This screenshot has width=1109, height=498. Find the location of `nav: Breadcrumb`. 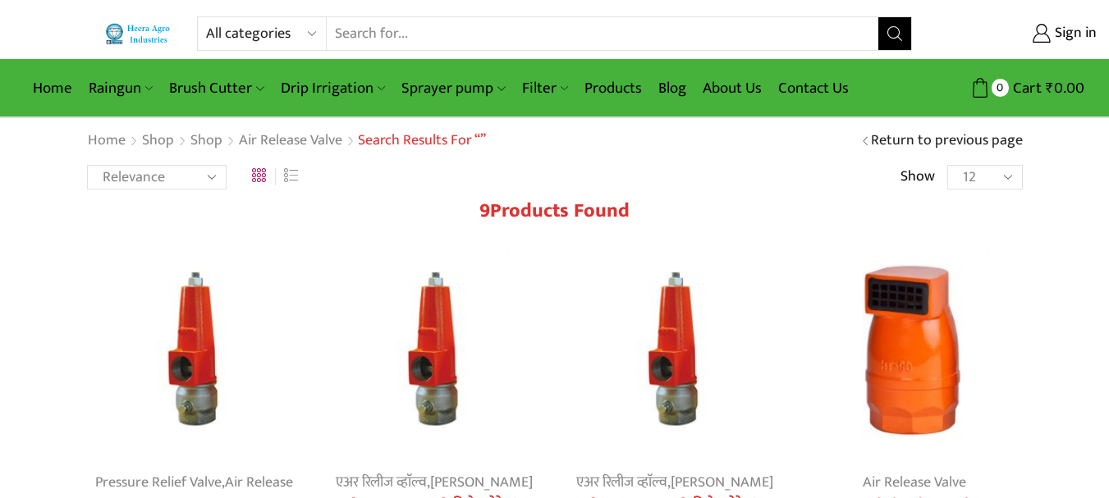

nav: Breadcrumb is located at coordinates (286, 141).